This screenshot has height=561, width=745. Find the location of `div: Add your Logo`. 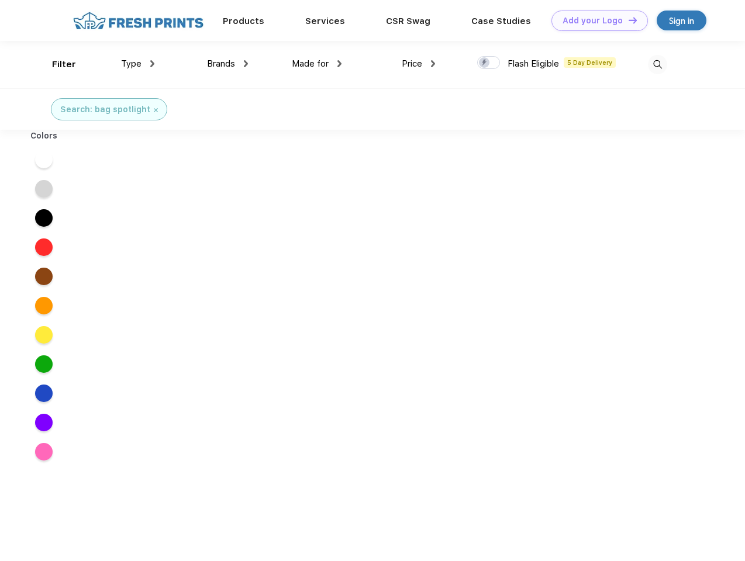

div: Add your Logo is located at coordinates (592, 20).